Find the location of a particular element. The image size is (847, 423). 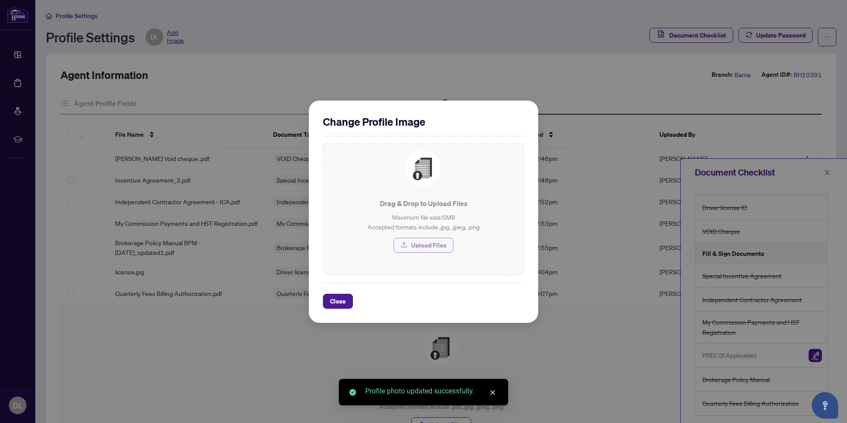

button: Open asap is located at coordinates (825, 406).